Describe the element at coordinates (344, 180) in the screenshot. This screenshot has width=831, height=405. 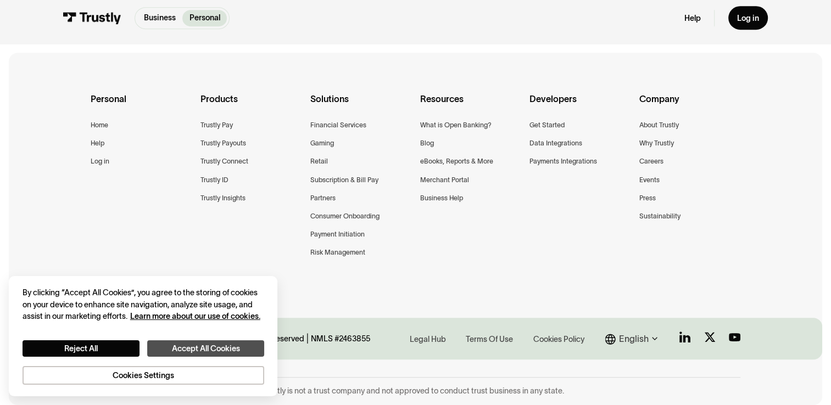
I see `div: Subscription & Bill Pay` at that location.